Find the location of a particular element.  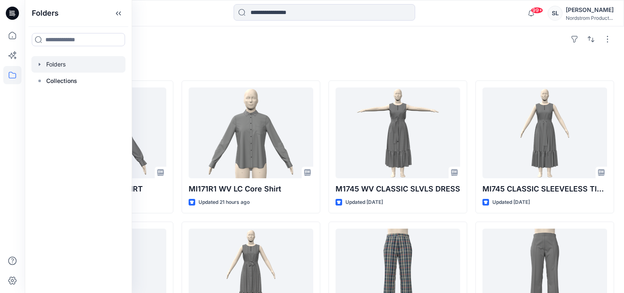

p: MI171R1 WV LC Core Shirt is located at coordinates (251, 189).